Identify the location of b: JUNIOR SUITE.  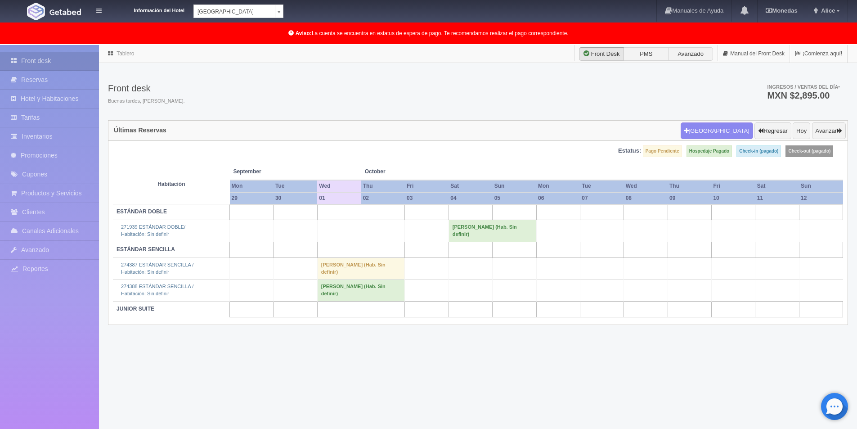
(135, 308).